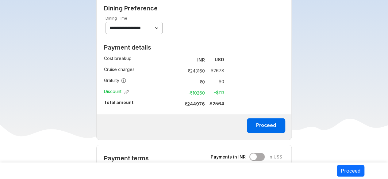 The width and height of the screenshot is (388, 179). Describe the element at coordinates (195, 82) in the screenshot. I see `td: ₹ 0` at that location.